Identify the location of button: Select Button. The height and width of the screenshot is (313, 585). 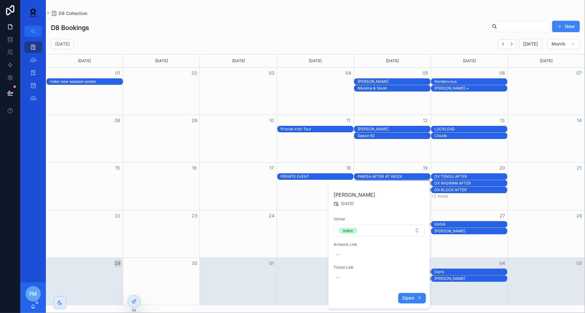
(380, 230).